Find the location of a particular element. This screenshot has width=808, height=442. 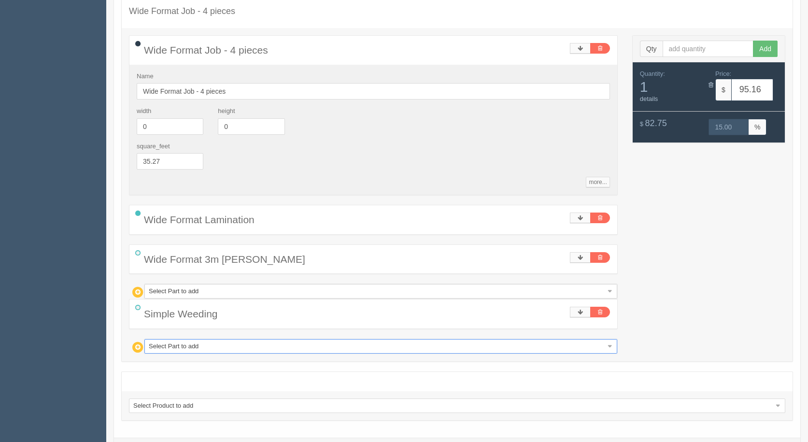

input: Name is located at coordinates (374, 91).